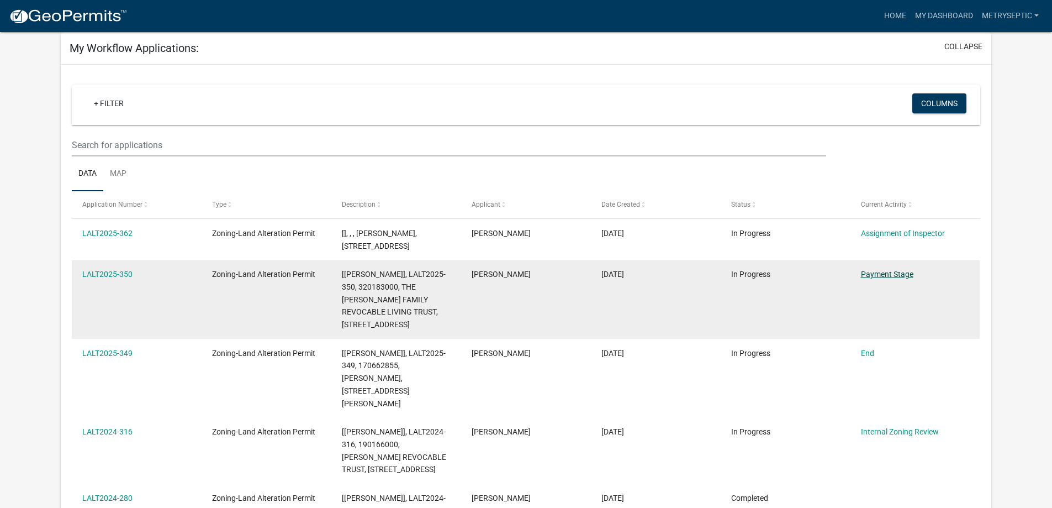  What do you see at coordinates (612, 431) in the screenshot?
I see `span: 10/17/2024` at bounding box center [612, 431].